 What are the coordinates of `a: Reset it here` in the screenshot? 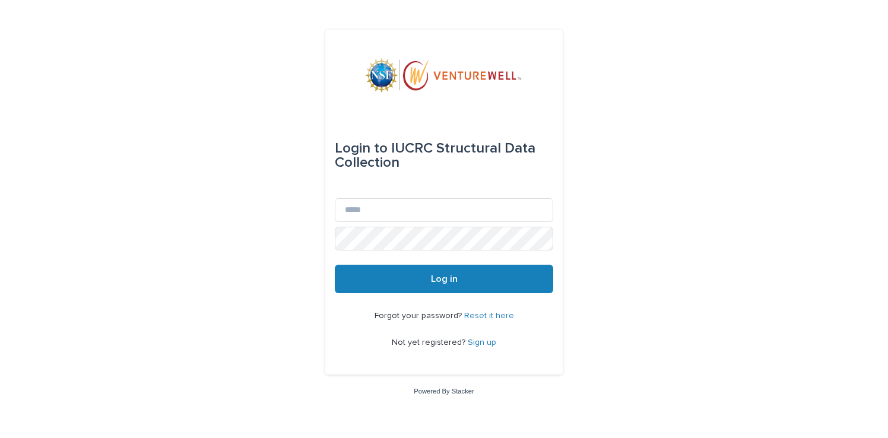 It's located at (489, 316).